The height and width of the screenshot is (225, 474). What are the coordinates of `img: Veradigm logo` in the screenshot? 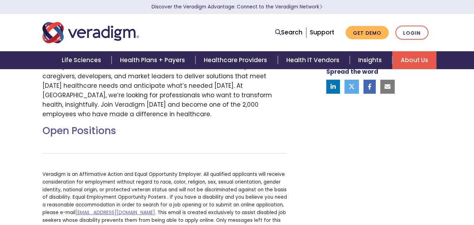 It's located at (90, 33).